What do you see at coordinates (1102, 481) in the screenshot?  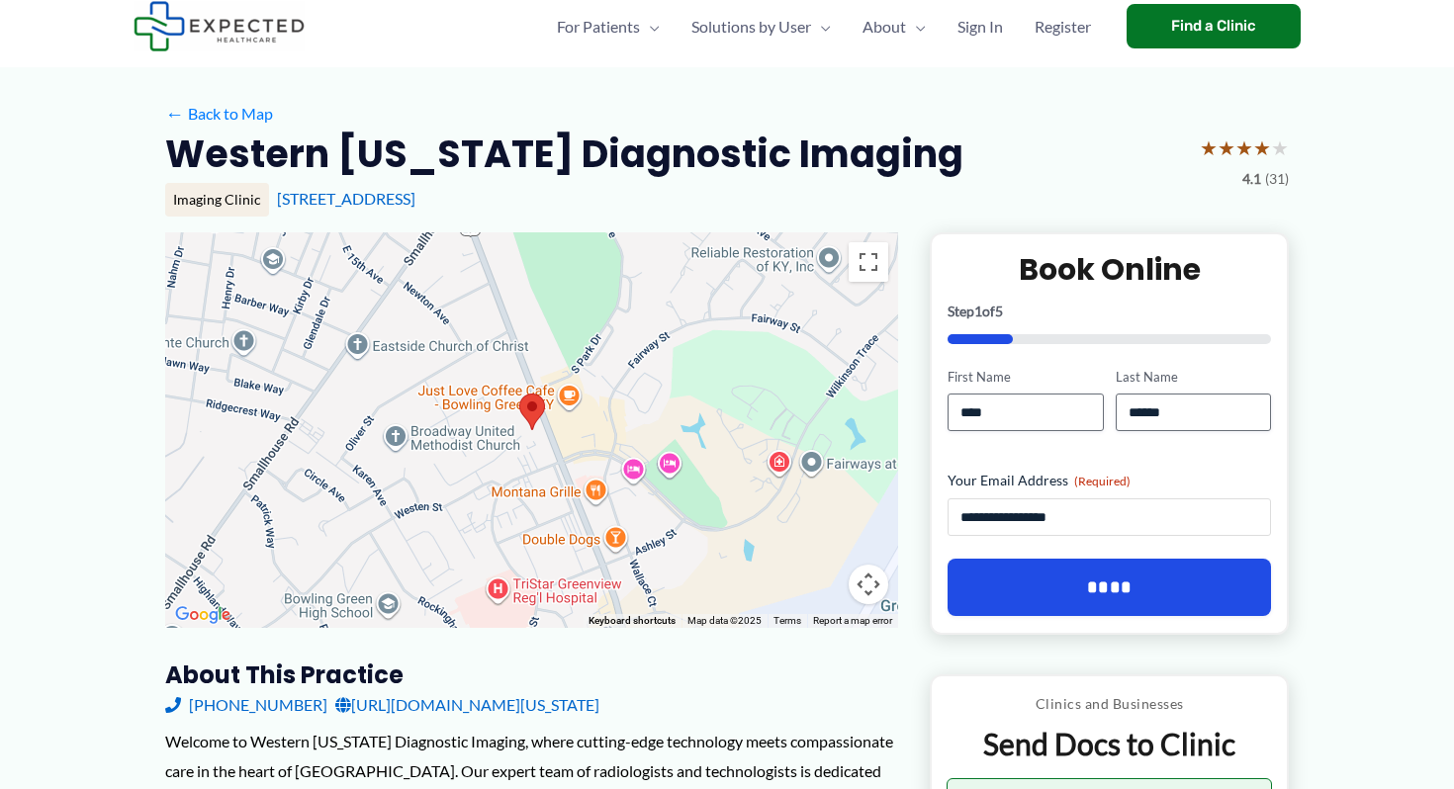 I see `span: (Required)` at bounding box center [1102, 481].